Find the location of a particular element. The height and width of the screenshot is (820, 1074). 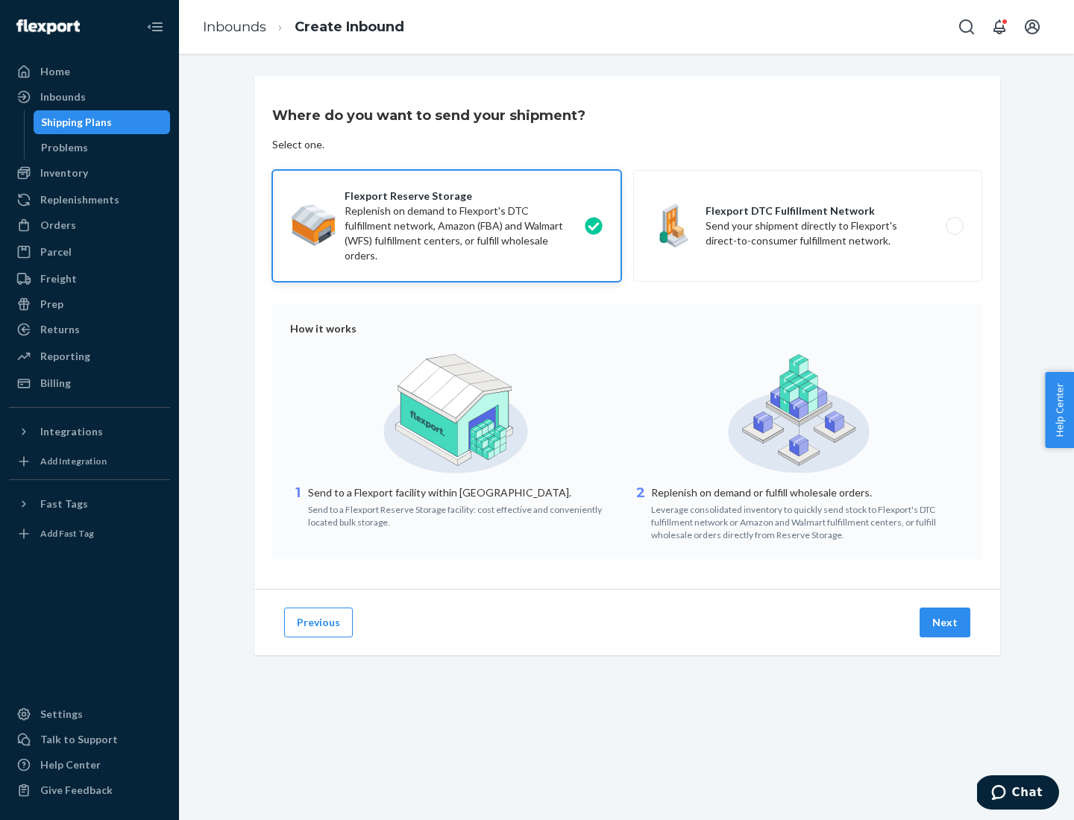

button: Fast Tags is located at coordinates (89, 504).